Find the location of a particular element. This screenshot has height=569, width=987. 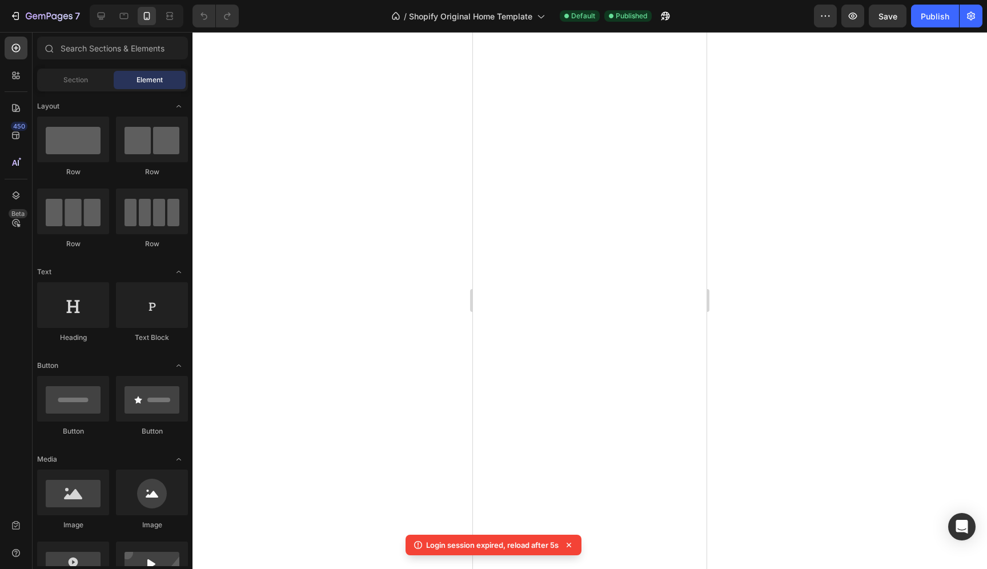

p: 7 is located at coordinates (77, 16).